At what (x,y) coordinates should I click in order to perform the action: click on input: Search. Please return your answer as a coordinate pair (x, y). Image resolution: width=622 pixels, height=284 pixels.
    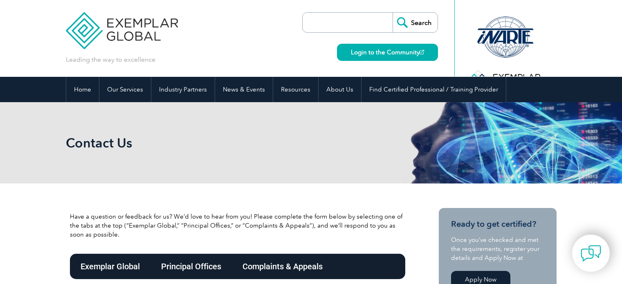
    Looking at the image, I should click on (415, 22).